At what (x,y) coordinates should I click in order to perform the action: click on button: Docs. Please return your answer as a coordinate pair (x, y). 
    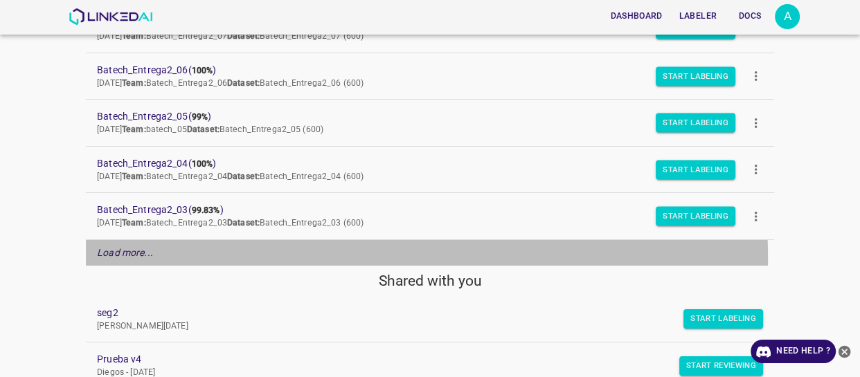
    Looking at the image, I should click on (750, 16).